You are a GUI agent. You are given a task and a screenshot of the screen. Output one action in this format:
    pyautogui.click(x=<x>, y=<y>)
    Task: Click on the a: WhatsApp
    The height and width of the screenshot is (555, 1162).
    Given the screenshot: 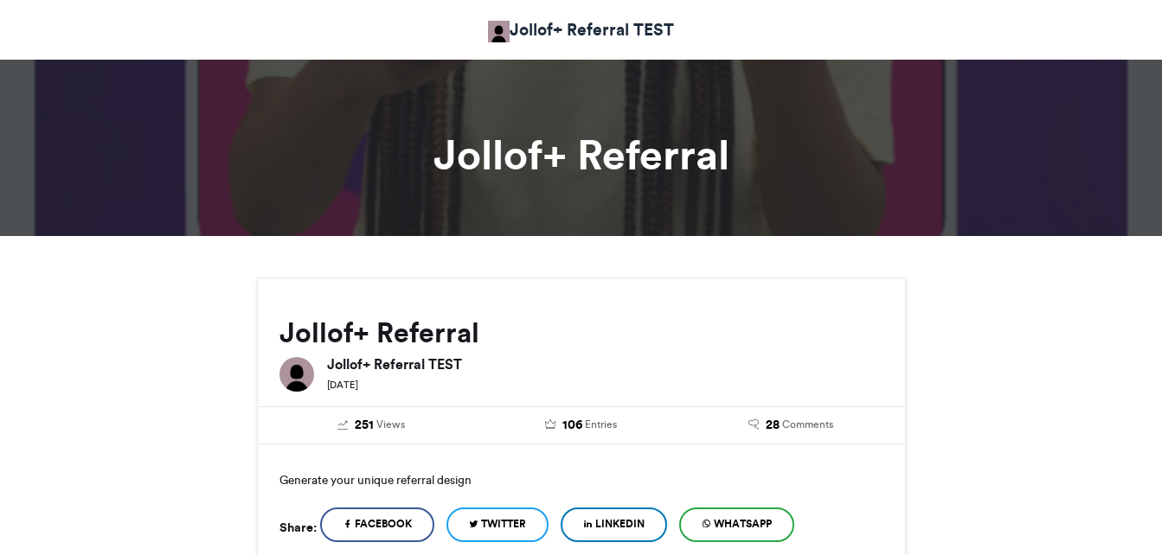 What is the action you would take?
    pyautogui.click(x=736, y=525)
    